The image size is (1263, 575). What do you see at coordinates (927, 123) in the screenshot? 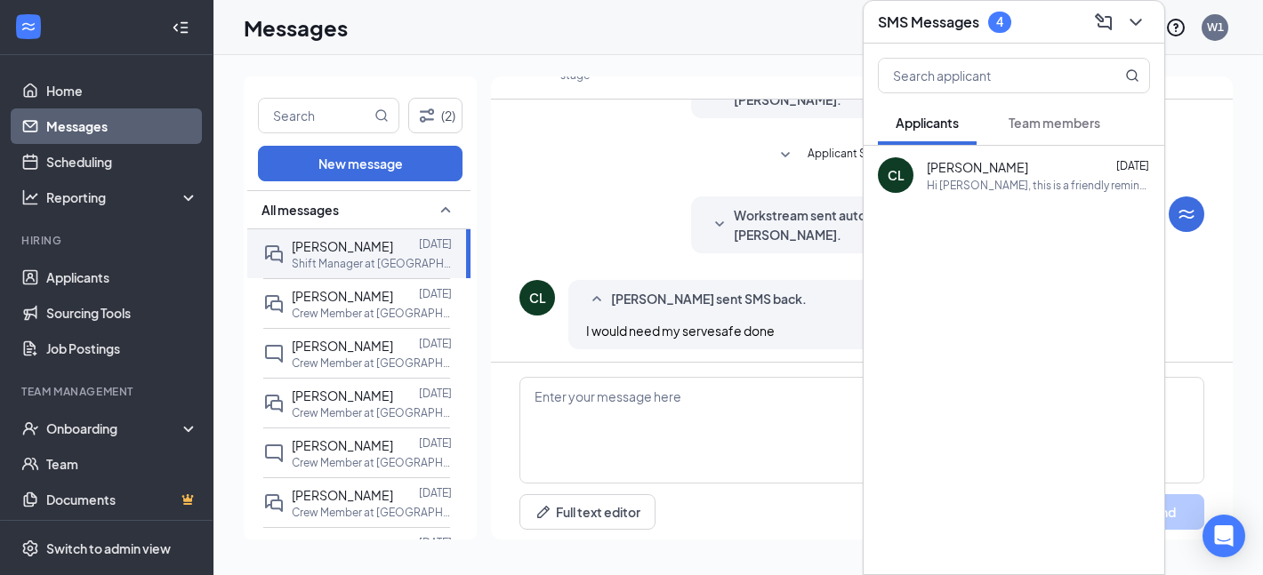
I see `span: Applicants` at bounding box center [927, 123].